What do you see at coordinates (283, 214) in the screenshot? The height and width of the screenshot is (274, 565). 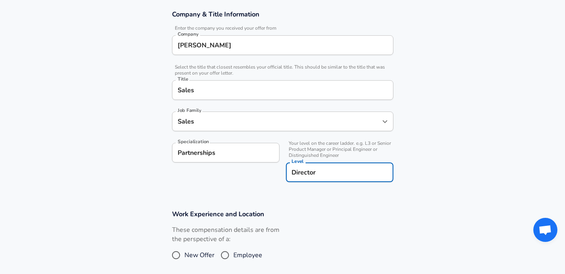 I see `h3: Work Experience and Location` at bounding box center [283, 214].